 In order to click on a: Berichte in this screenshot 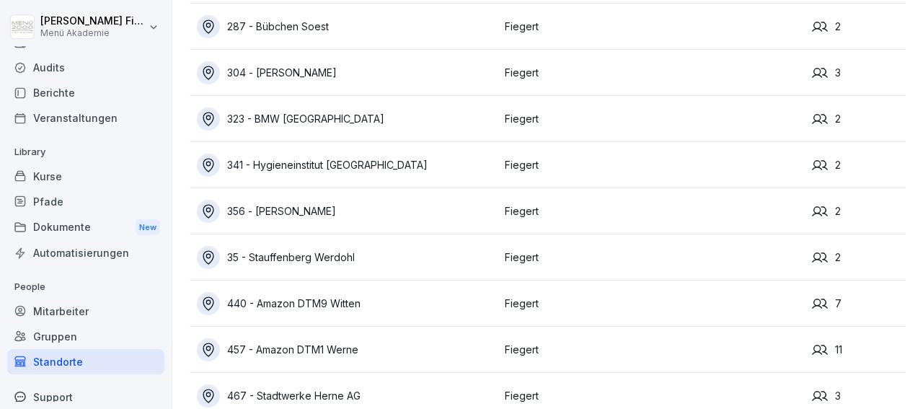, I will do `click(86, 92)`.